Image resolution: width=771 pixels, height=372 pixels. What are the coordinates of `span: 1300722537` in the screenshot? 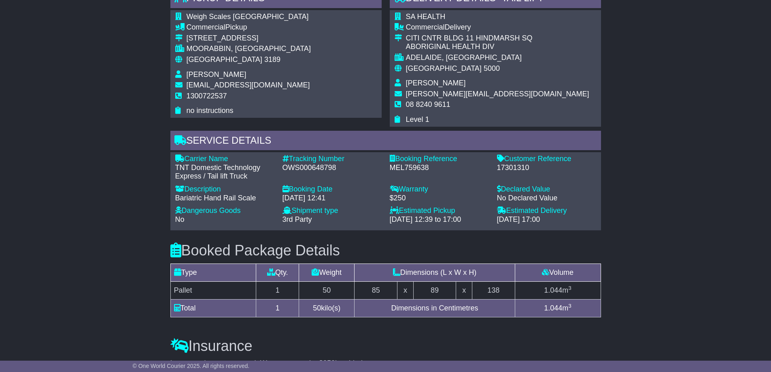 It's located at (207, 96).